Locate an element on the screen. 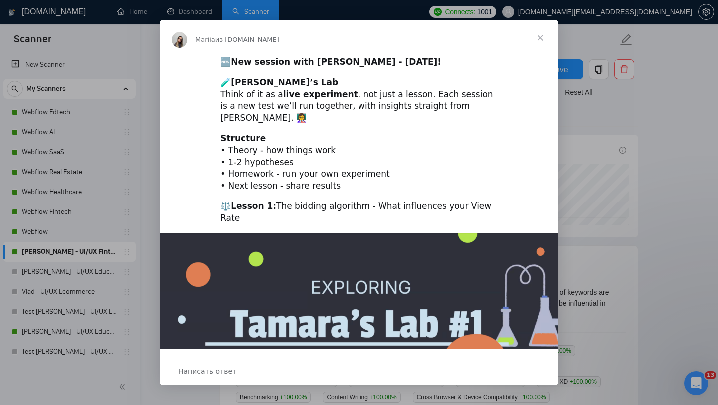 This screenshot has width=718, height=405. div: 🧪 Think of it as a , not just a lesson. Each session is a new test we’ll run together, with insig... is located at coordinates (359, 100).